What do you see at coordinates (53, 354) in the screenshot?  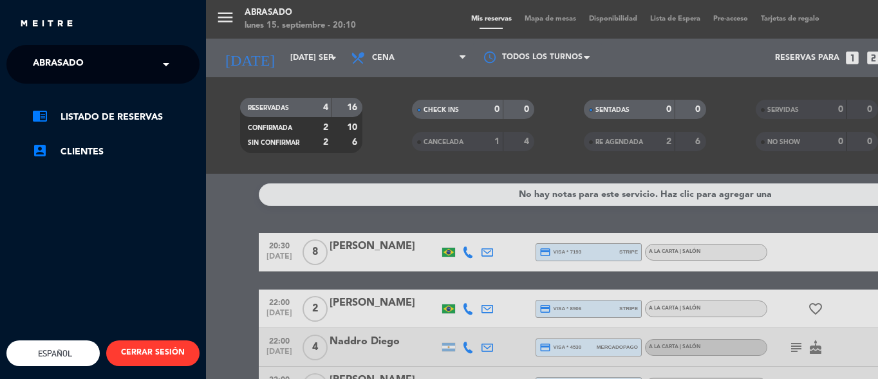 I see `span: Español` at bounding box center [53, 354].